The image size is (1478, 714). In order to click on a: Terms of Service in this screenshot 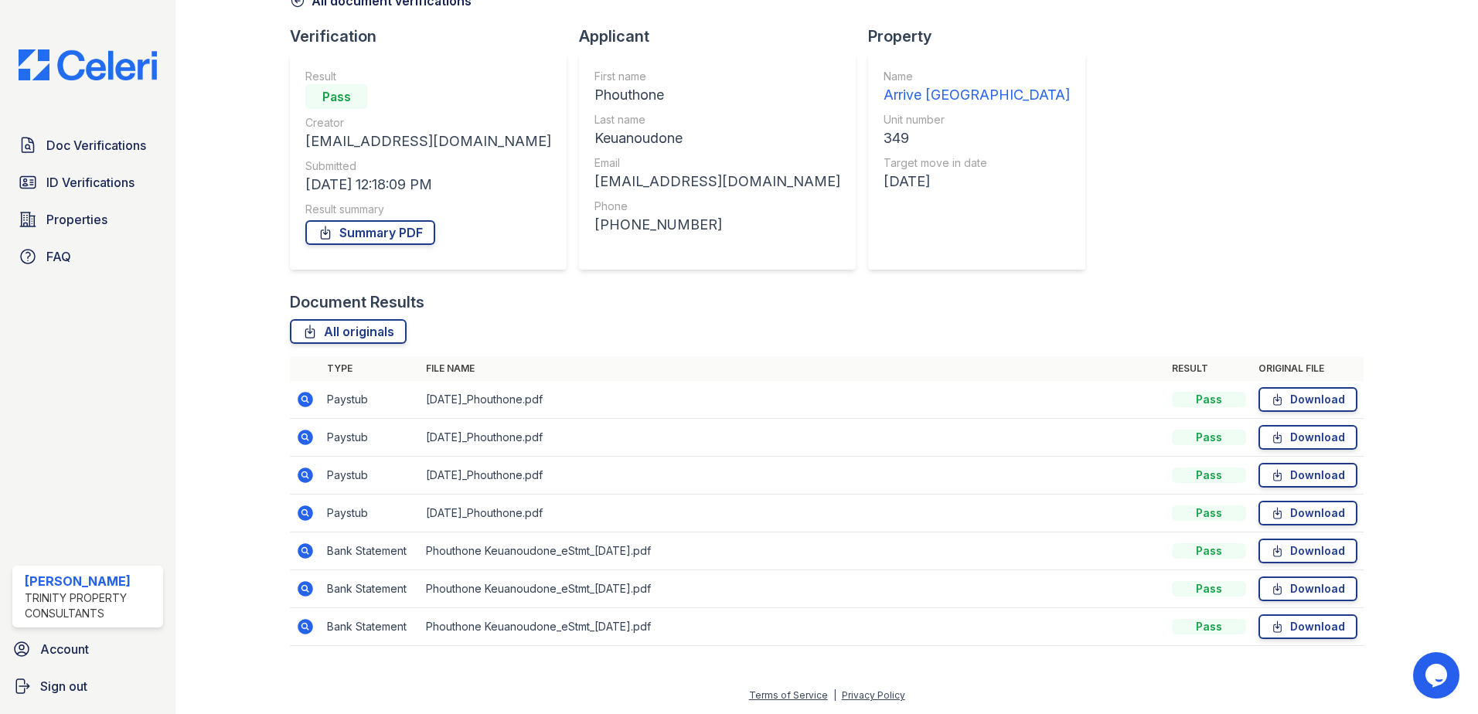, I will do `click(788, 695)`.